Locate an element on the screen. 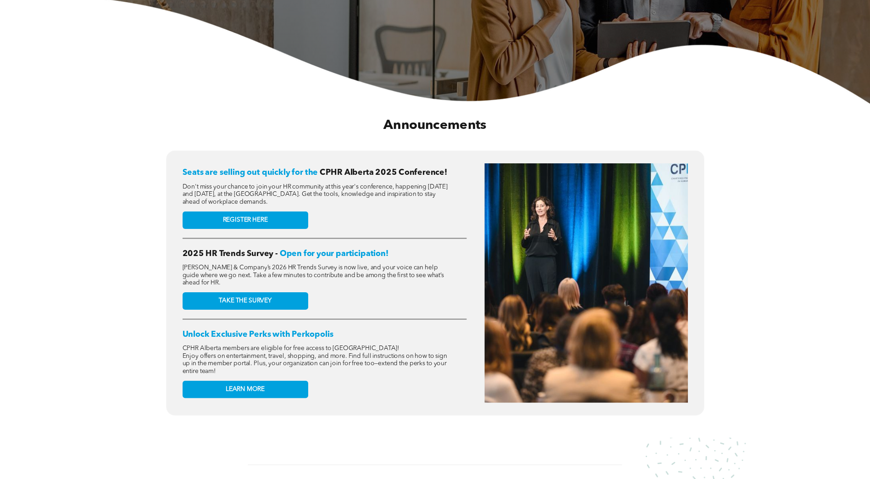 The image size is (870, 479). a: REGISTER HERE is located at coordinates (245, 220).